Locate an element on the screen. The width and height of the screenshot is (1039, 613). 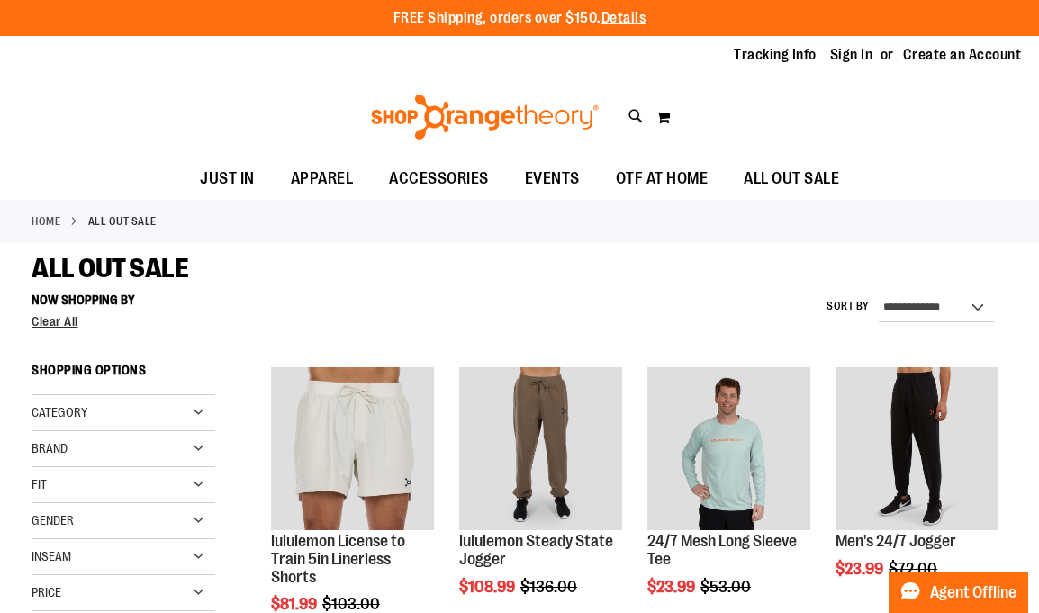
span: APPAREL is located at coordinates (322, 178).